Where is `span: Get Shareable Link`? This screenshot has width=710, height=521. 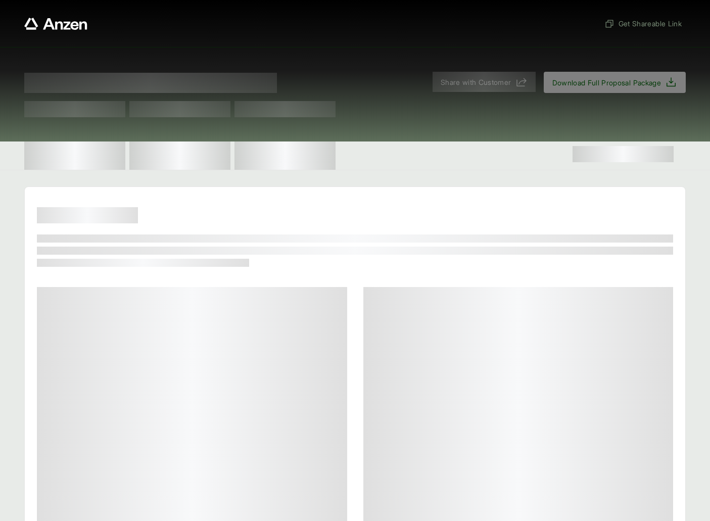 span: Get Shareable Link is located at coordinates (643, 23).